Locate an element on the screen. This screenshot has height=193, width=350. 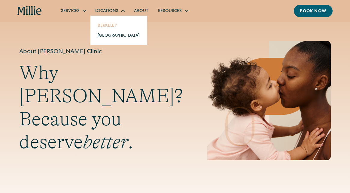
a: home is located at coordinates (29, 11).